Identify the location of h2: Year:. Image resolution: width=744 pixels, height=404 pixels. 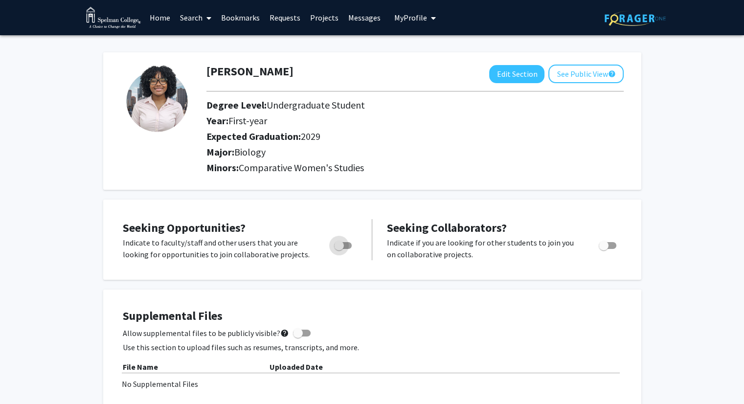
(388, 121).